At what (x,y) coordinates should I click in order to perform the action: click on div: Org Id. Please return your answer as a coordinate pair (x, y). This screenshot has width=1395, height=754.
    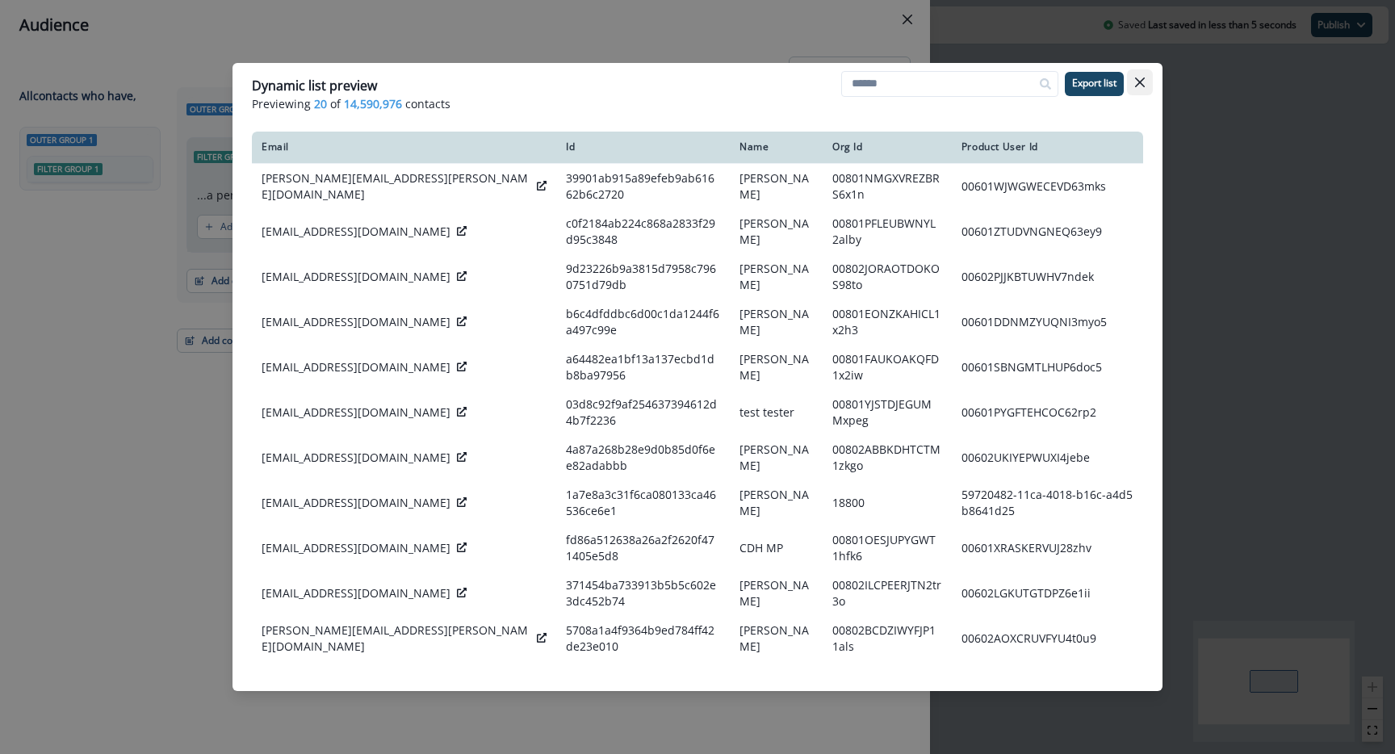
    Looking at the image, I should click on (887, 147).